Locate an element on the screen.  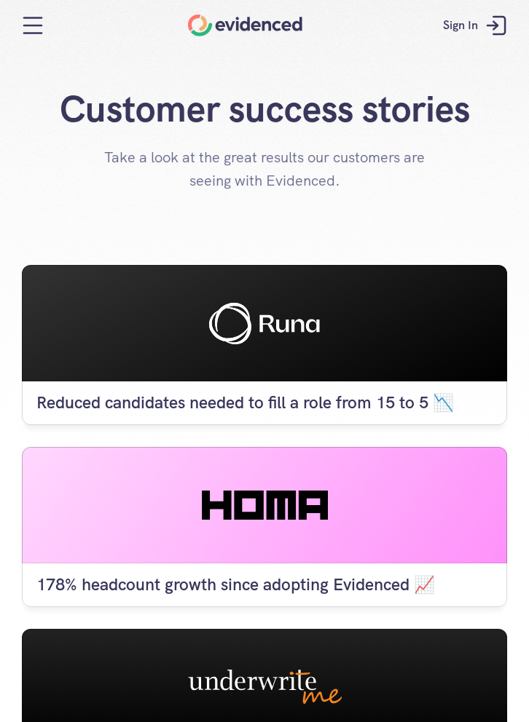
a: Home is located at coordinates (245, 25).